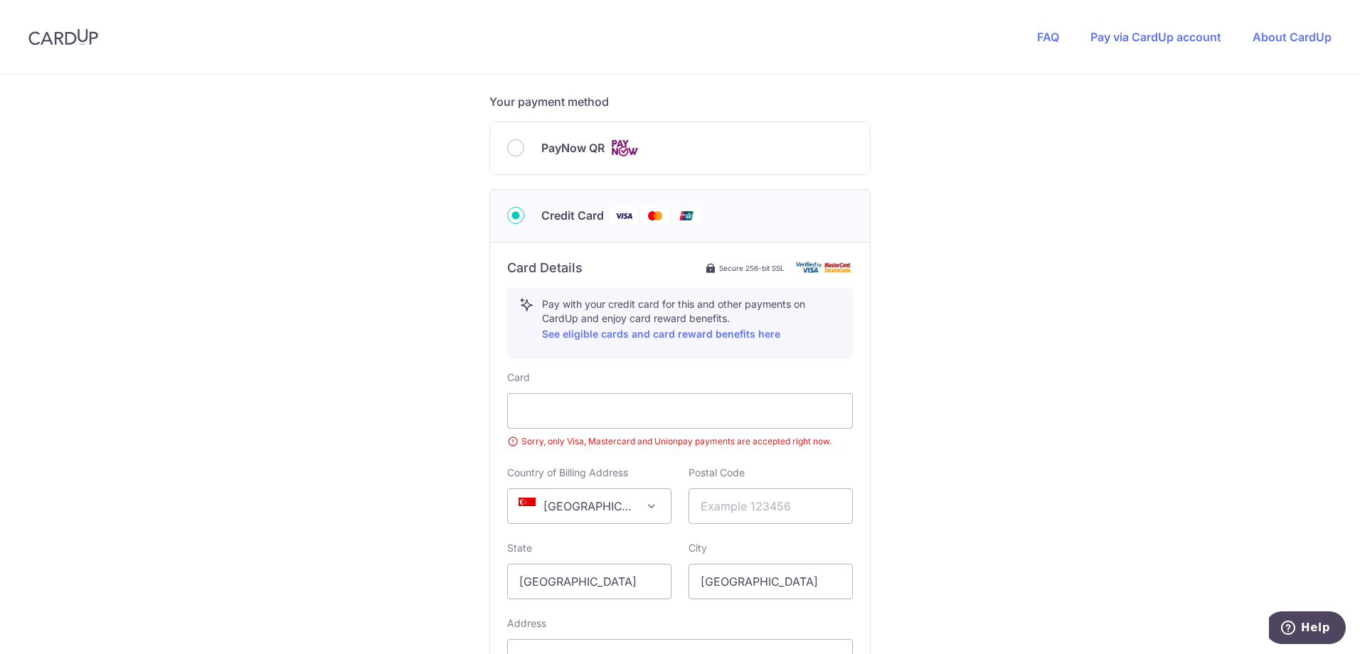 The image size is (1360, 654). What do you see at coordinates (589, 506) in the screenshot?
I see `span: Singapore` at bounding box center [589, 506].